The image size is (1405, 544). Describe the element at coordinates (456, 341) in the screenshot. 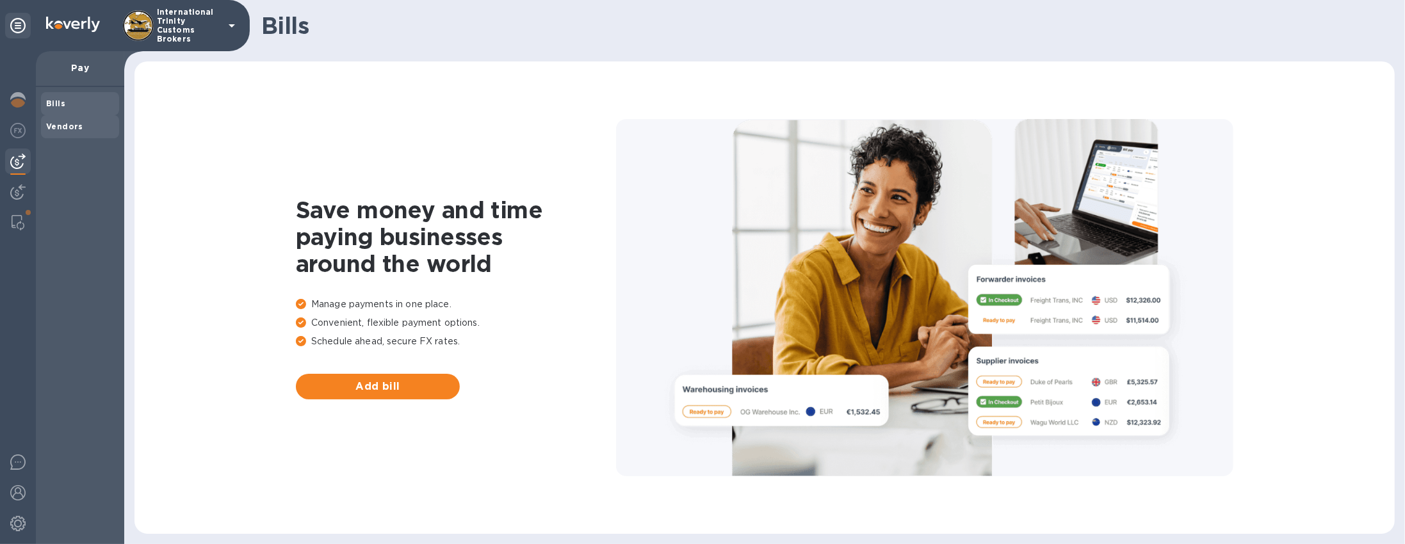

I see `p: Schedule ahead, secure FX rates.` at that location.